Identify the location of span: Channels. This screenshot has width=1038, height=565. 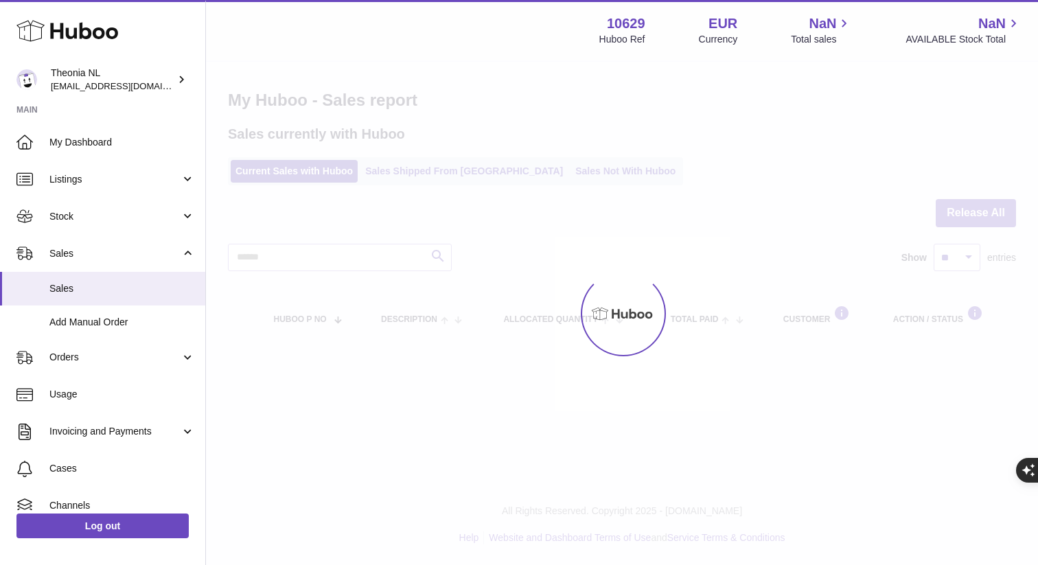
(122, 505).